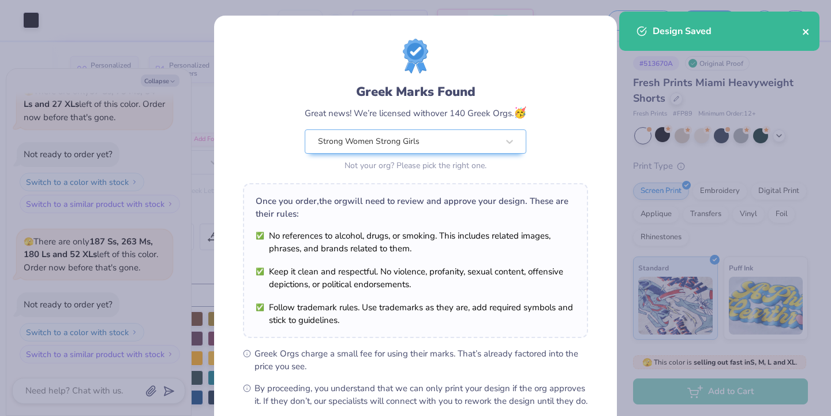 This screenshot has width=831, height=416. Describe the element at coordinates (416, 242) in the screenshot. I see `li: No references to alcohol, drugs, or smoking. This includes related images, phrases, and brands re...` at that location.